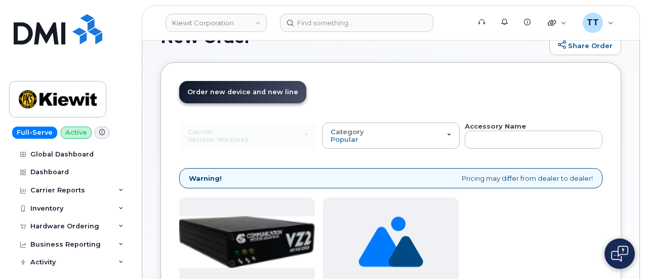  Describe the element at coordinates (391, 178) in the screenshot. I see `div: Pricing may differ from dealer to dealer!` at that location.